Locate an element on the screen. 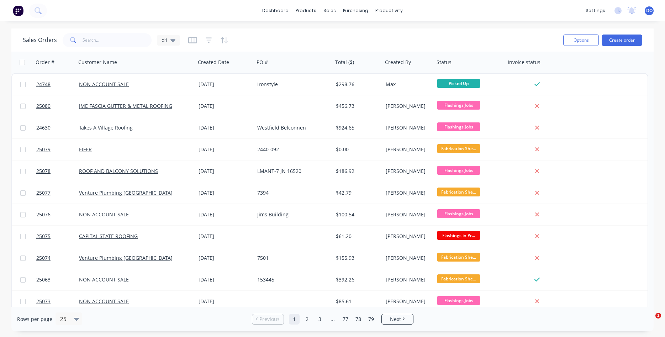 This screenshot has width=665, height=337. img: Factory is located at coordinates (18, 11).